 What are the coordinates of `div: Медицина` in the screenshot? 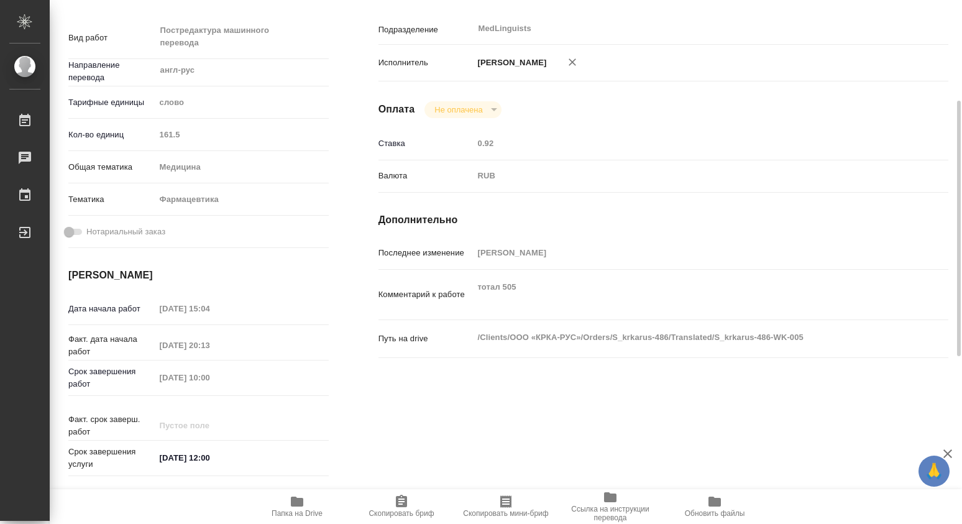 It's located at (242, 167).